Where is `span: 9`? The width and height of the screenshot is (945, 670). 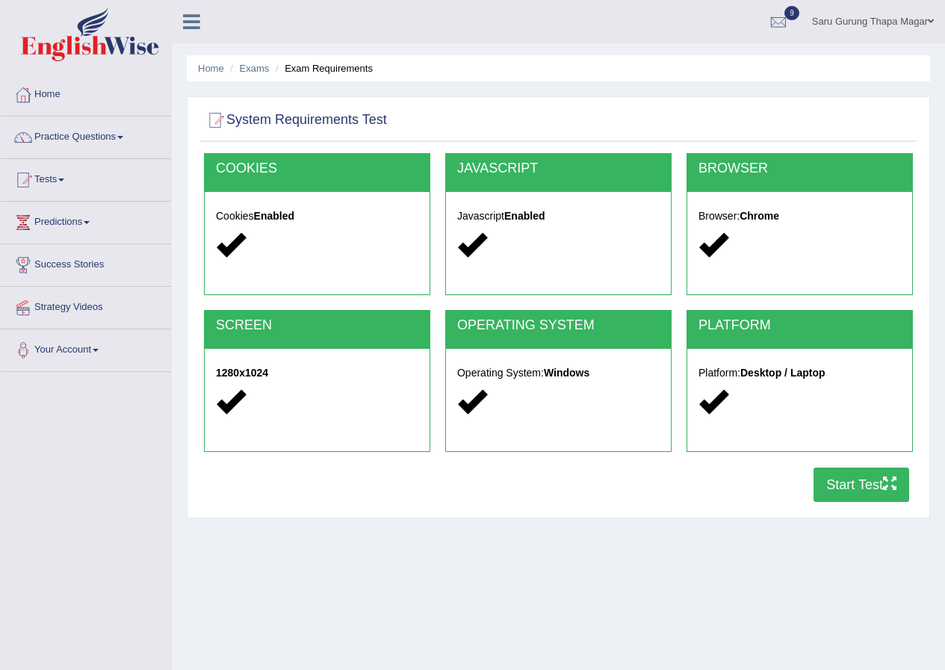
span: 9 is located at coordinates (792, 13).